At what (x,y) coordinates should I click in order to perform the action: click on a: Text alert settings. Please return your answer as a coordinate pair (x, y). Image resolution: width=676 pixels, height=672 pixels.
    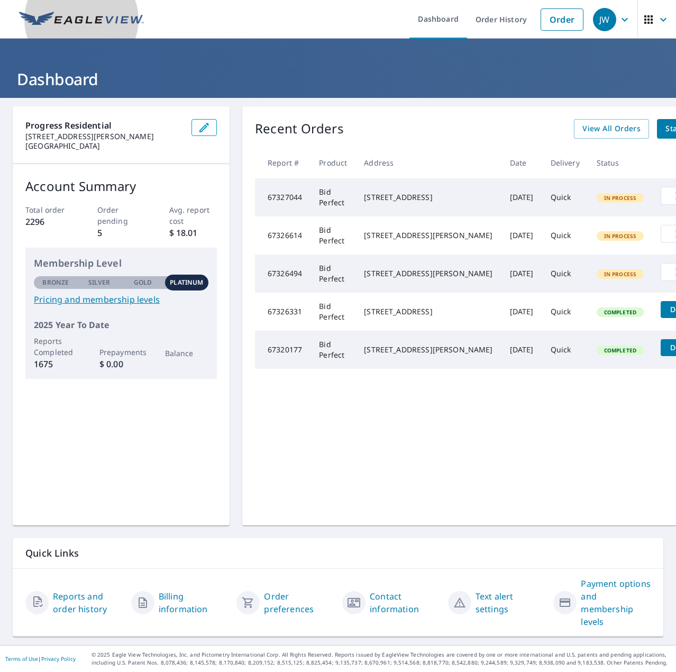
    Looking at the image, I should click on (510, 602).